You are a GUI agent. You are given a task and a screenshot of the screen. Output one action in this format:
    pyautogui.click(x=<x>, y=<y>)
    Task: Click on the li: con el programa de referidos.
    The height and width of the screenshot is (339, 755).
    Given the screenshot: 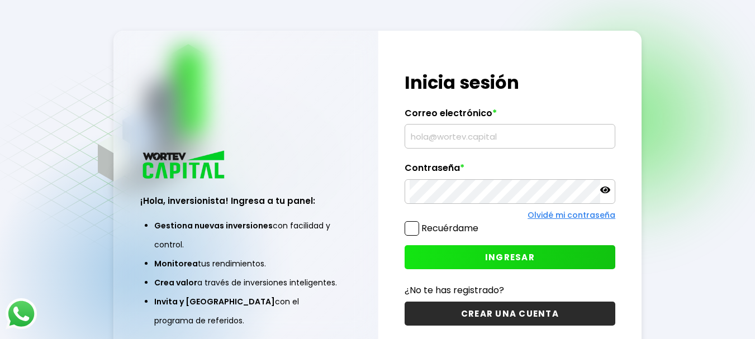 What is the action you would take?
    pyautogui.click(x=246, y=311)
    